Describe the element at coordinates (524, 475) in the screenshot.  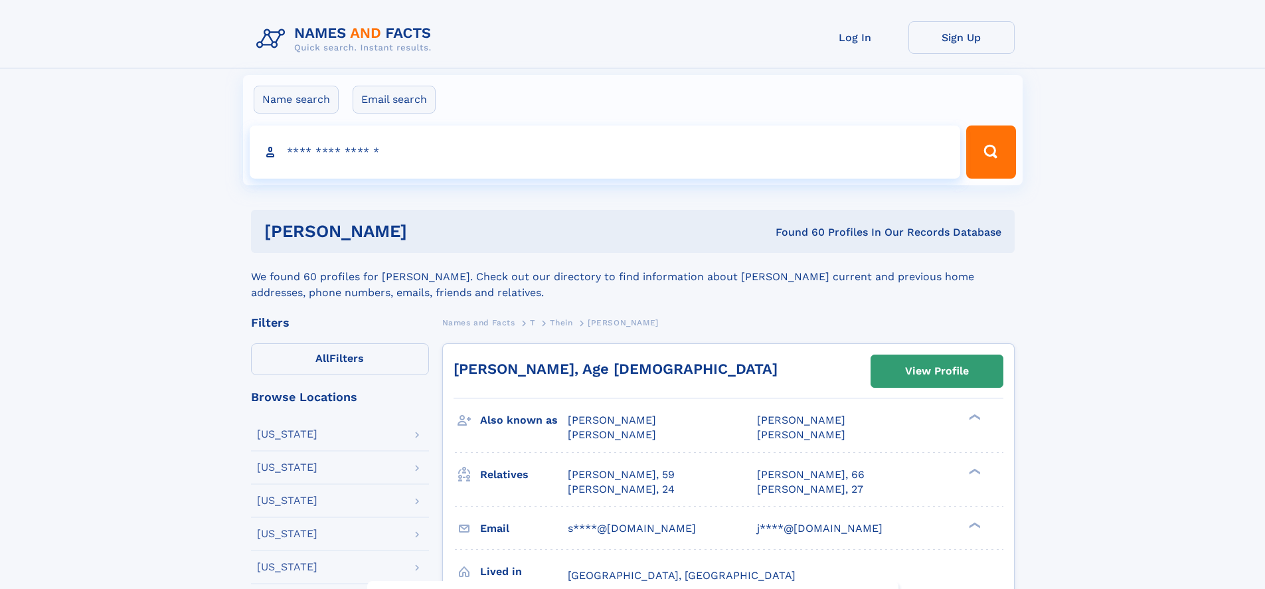
I see `h3: Relatives` at that location.